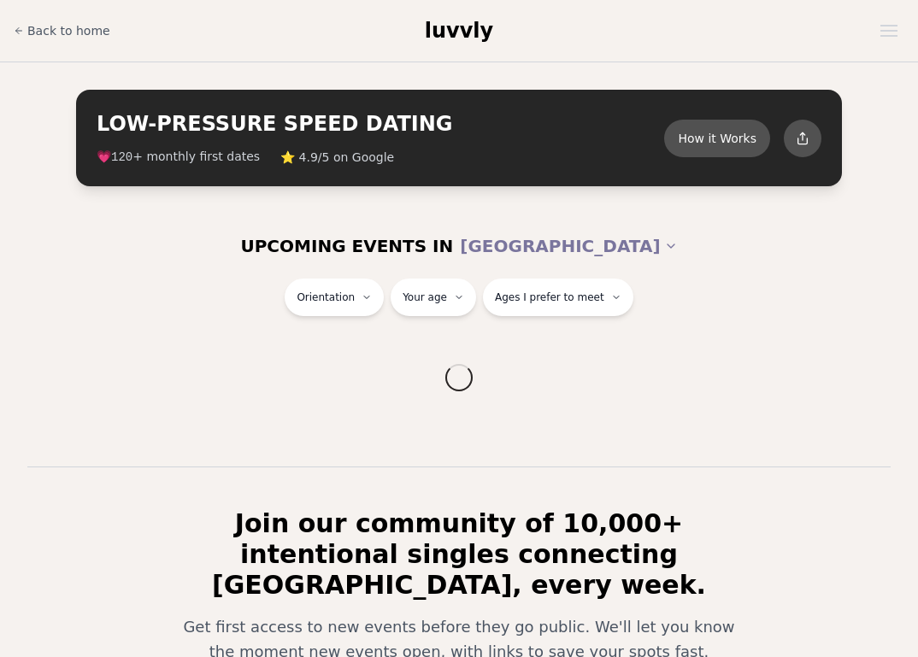 Image resolution: width=918 pixels, height=657 pixels. Describe the element at coordinates (334, 298) in the screenshot. I see `button: Orientation` at that location.